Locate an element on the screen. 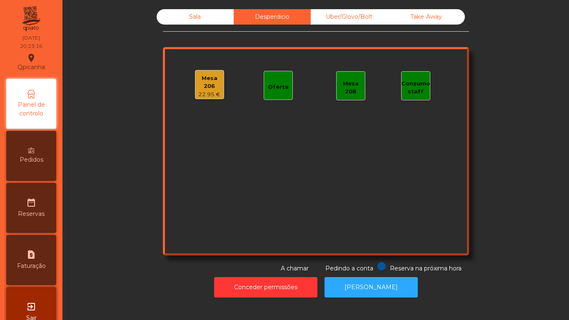  i: location_on is located at coordinates (31, 58).